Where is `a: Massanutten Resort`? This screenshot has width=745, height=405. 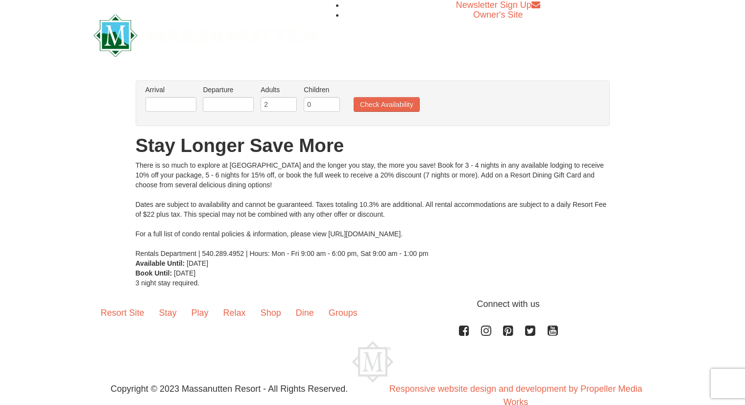
a: Massanutten Resort is located at coordinates (206, 34).